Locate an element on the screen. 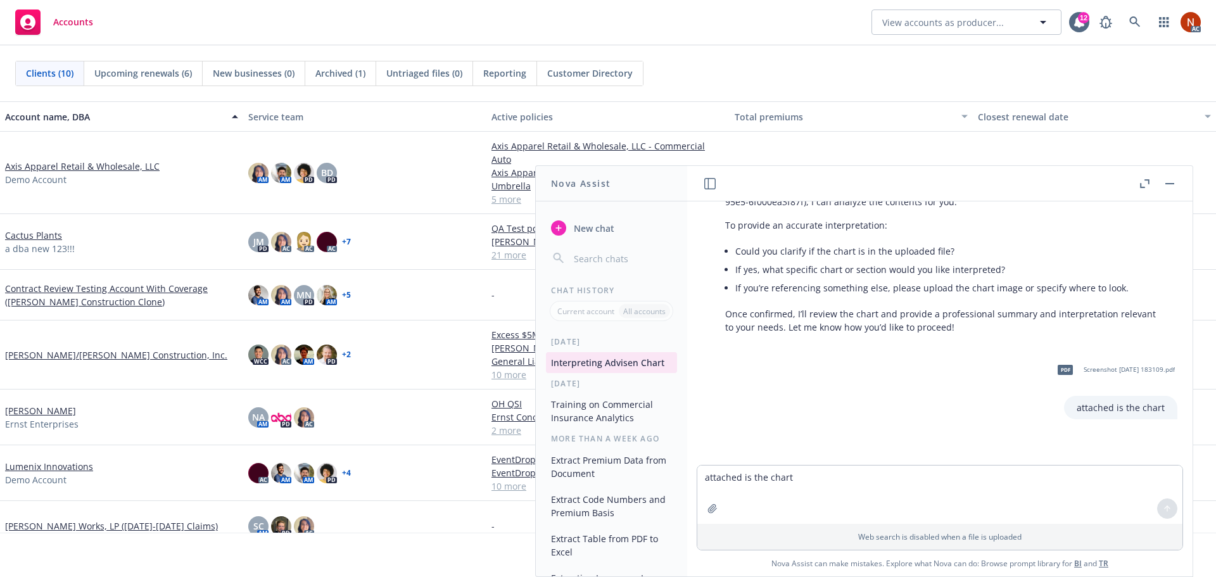 This screenshot has width=1216, height=577. div: Chat History is located at coordinates (611, 290).